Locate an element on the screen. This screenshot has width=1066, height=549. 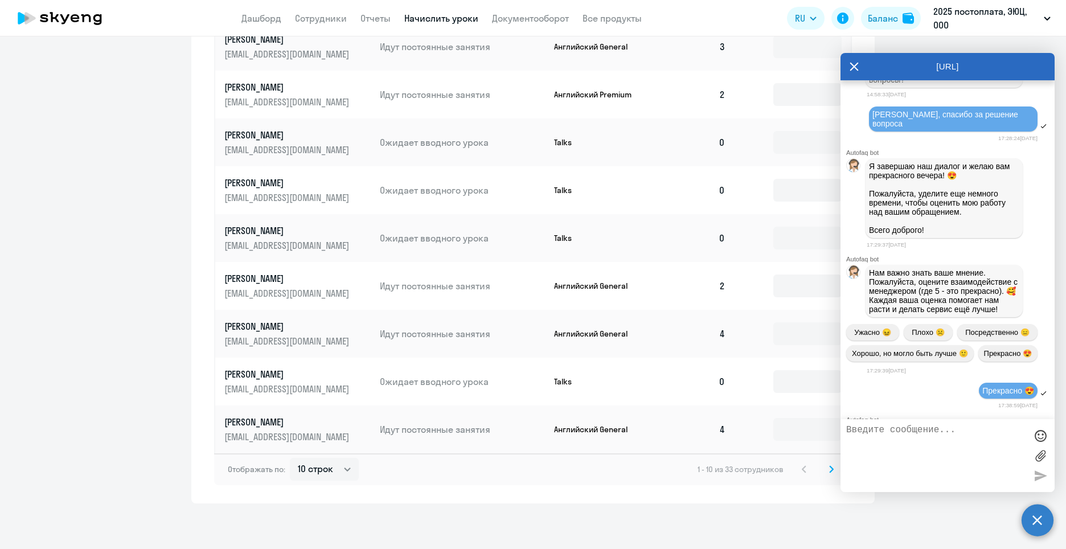
button: Хорошо, но могло быть лучше 🙂 is located at coordinates (910, 353).